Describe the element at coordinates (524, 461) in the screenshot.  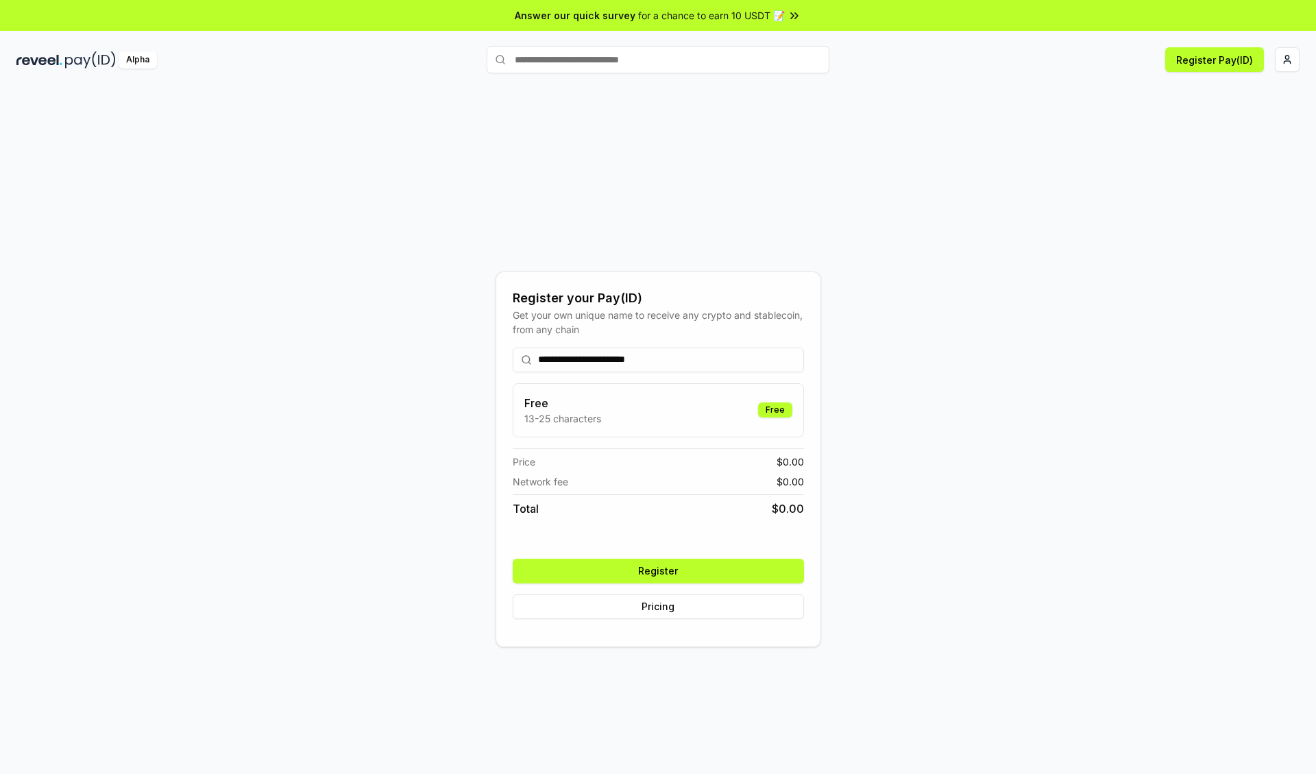
I see `span: Price` at that location.